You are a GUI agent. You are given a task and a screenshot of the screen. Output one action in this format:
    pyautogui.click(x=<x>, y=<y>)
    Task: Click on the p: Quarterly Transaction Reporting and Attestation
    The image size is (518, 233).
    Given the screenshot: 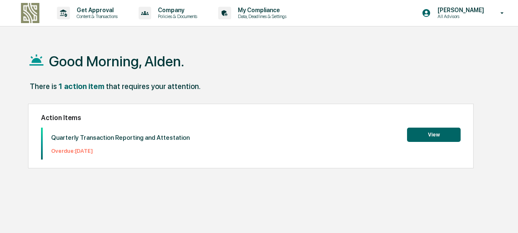 What is the action you would take?
    pyautogui.click(x=120, y=137)
    